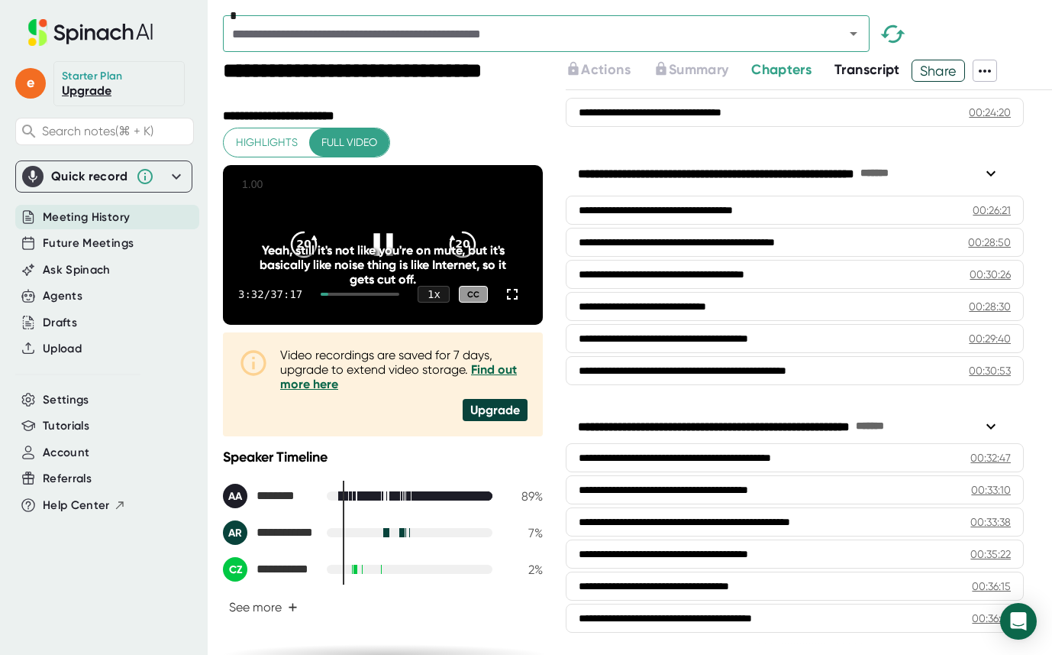  I want to click on div: 00:28:50, so click(990, 242).